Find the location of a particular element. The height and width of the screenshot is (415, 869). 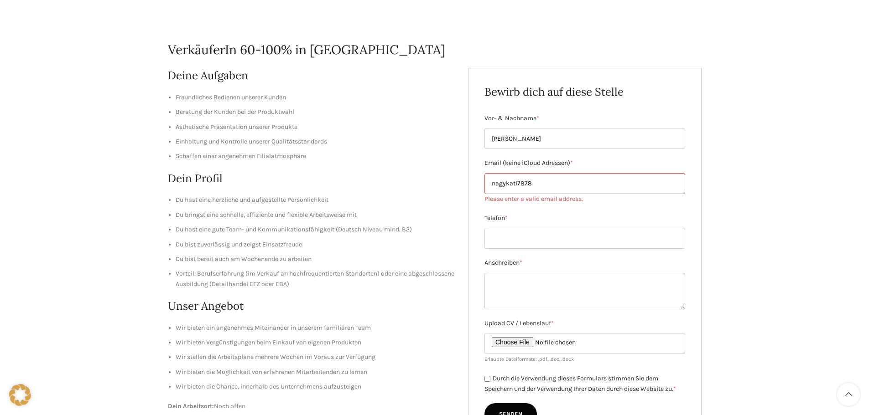

h2: Deine Aufgaben is located at coordinates (311, 76).